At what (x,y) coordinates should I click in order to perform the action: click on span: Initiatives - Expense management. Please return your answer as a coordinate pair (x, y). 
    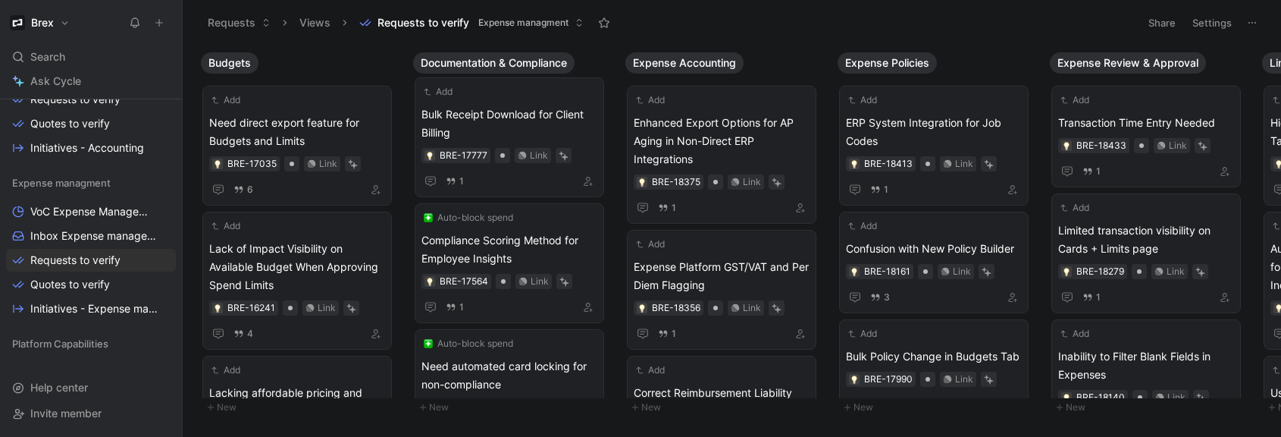
    Looking at the image, I should click on (94, 309).